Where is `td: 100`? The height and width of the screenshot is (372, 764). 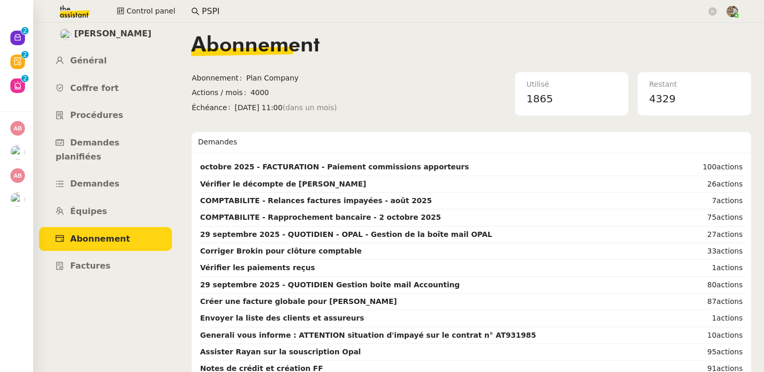
td: 100 is located at coordinates (722, 167).